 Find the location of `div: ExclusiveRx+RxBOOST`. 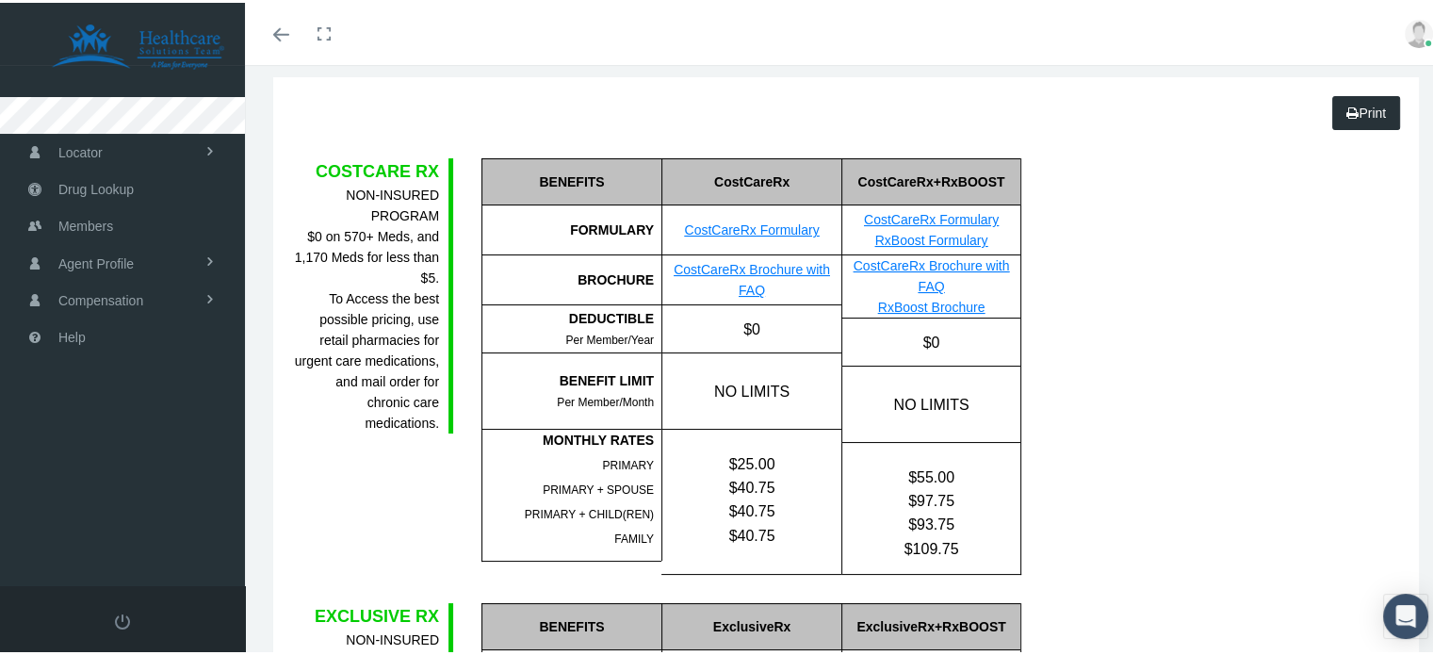

div: ExclusiveRx+RxBOOST is located at coordinates (931, 624).